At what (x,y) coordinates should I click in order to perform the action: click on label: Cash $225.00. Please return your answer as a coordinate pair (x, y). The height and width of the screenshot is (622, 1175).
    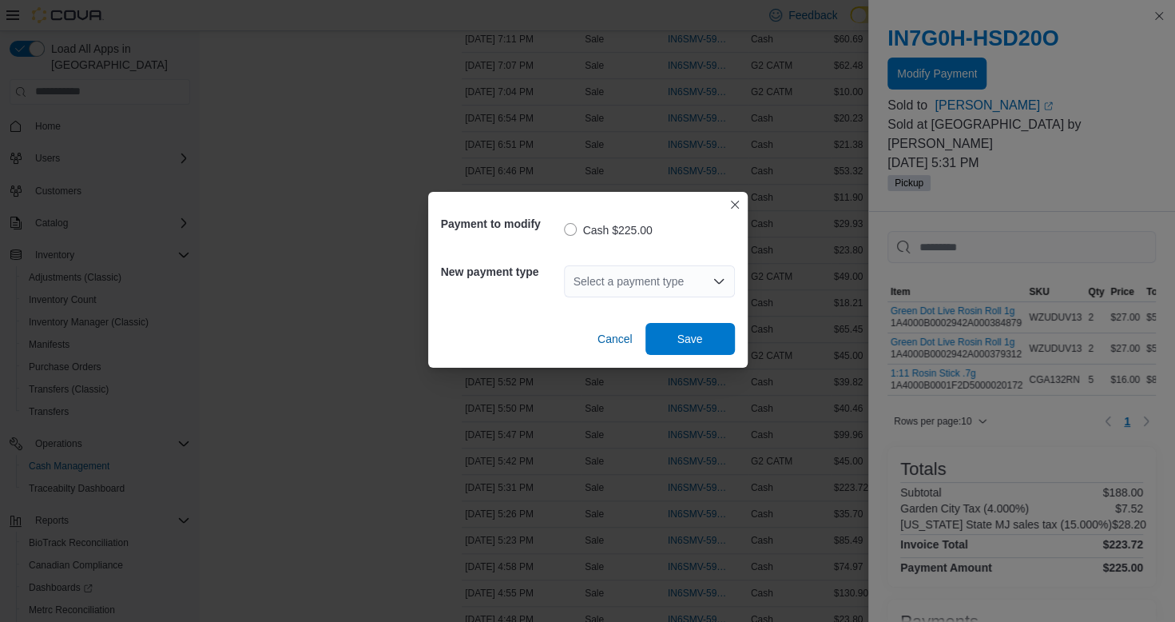
    Looking at the image, I should click on (608, 230).